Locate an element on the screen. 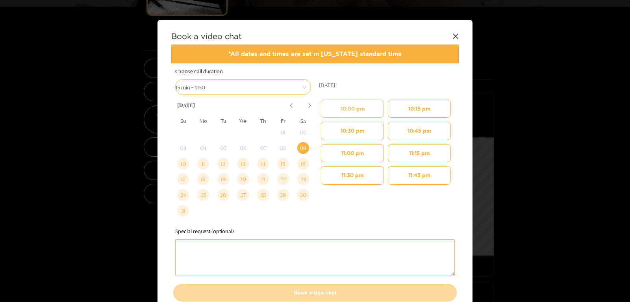 The width and height of the screenshot is (630, 302). div: 28 is located at coordinates (263, 195).